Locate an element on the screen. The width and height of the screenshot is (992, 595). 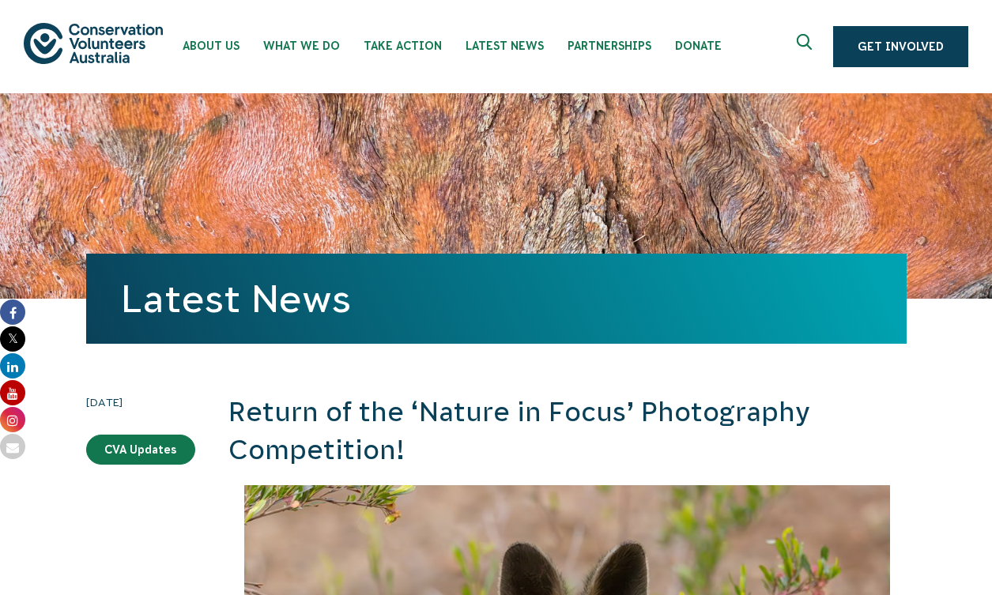
a: Get Involved is located at coordinates (900, 47).